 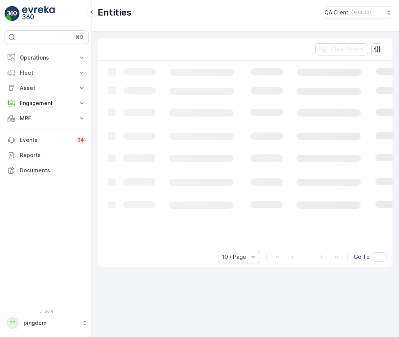 What do you see at coordinates (336, 13) in the screenshot?
I see `p: QA Client` at bounding box center [336, 13].